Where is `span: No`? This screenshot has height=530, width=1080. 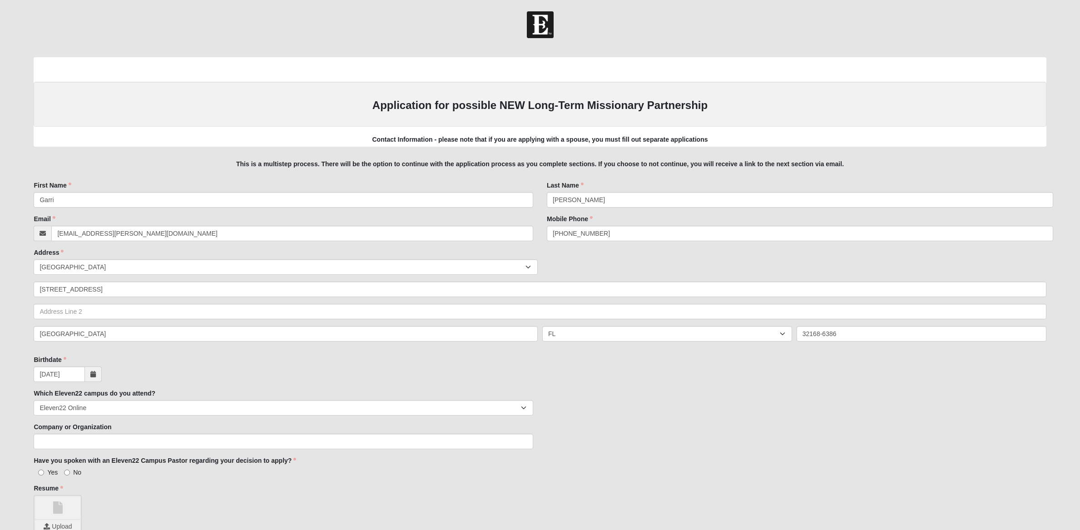
span: No is located at coordinates (77, 472).